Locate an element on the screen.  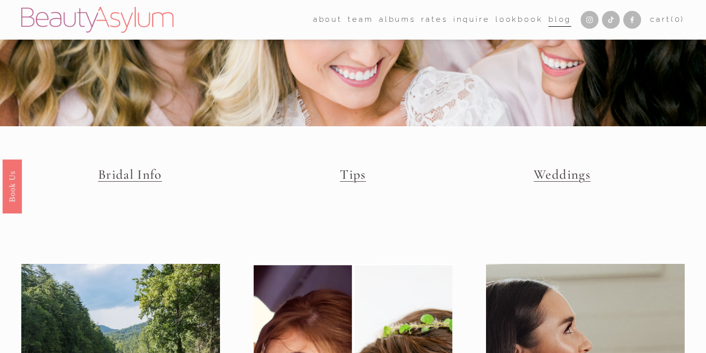
a: Inquire is located at coordinates (472, 20).